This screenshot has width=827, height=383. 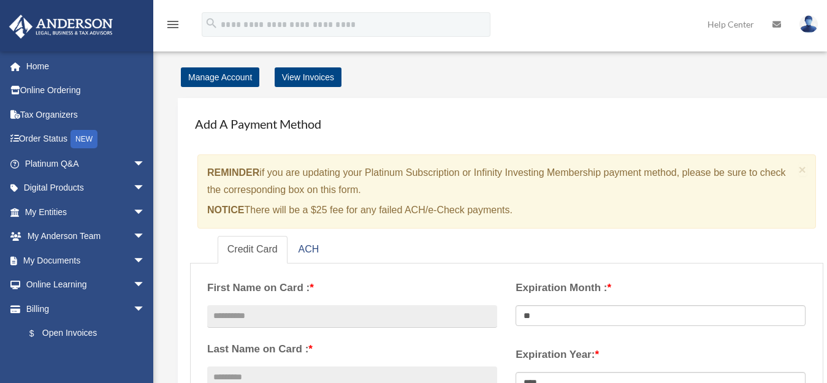 What do you see at coordinates (507, 124) in the screenshot?
I see `h4: Add A Payment Method` at bounding box center [507, 124].